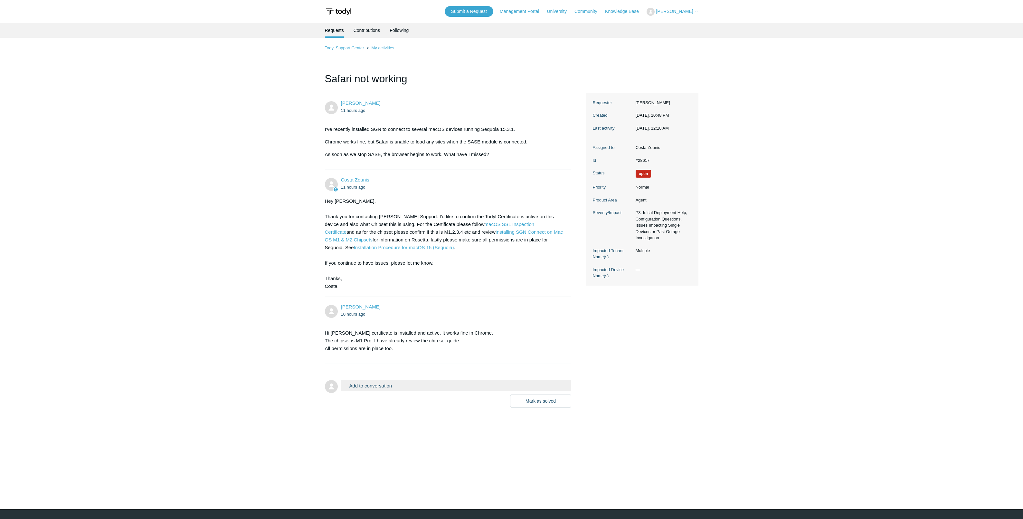 The width and height of the screenshot is (1023, 519). What do you see at coordinates (456, 385) in the screenshot?
I see `button: Add to conversation` at bounding box center [456, 385].